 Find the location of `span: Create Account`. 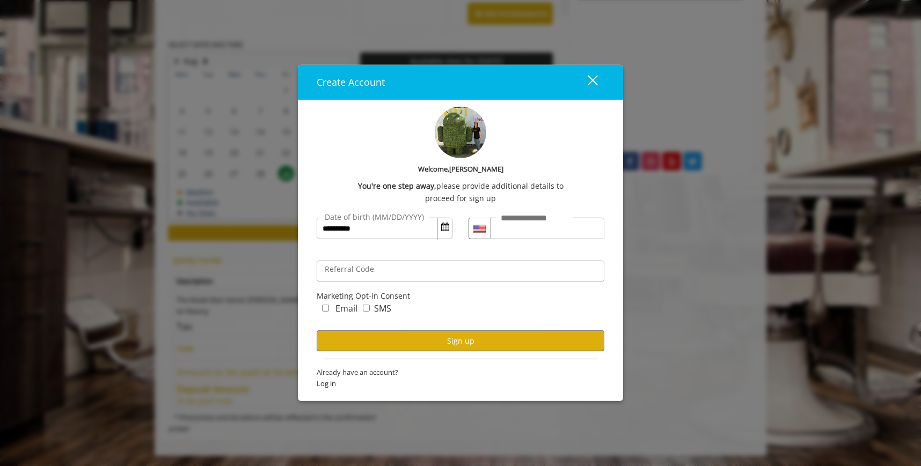

span: Create Account is located at coordinates (350, 82).